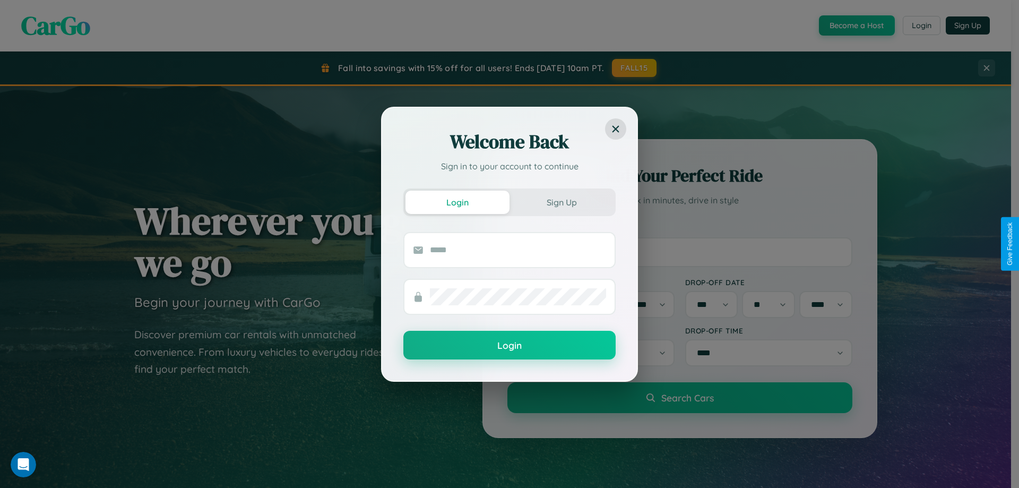 This screenshot has width=1019, height=488. What do you see at coordinates (562, 202) in the screenshot?
I see `button: Sign Up` at bounding box center [562, 202].